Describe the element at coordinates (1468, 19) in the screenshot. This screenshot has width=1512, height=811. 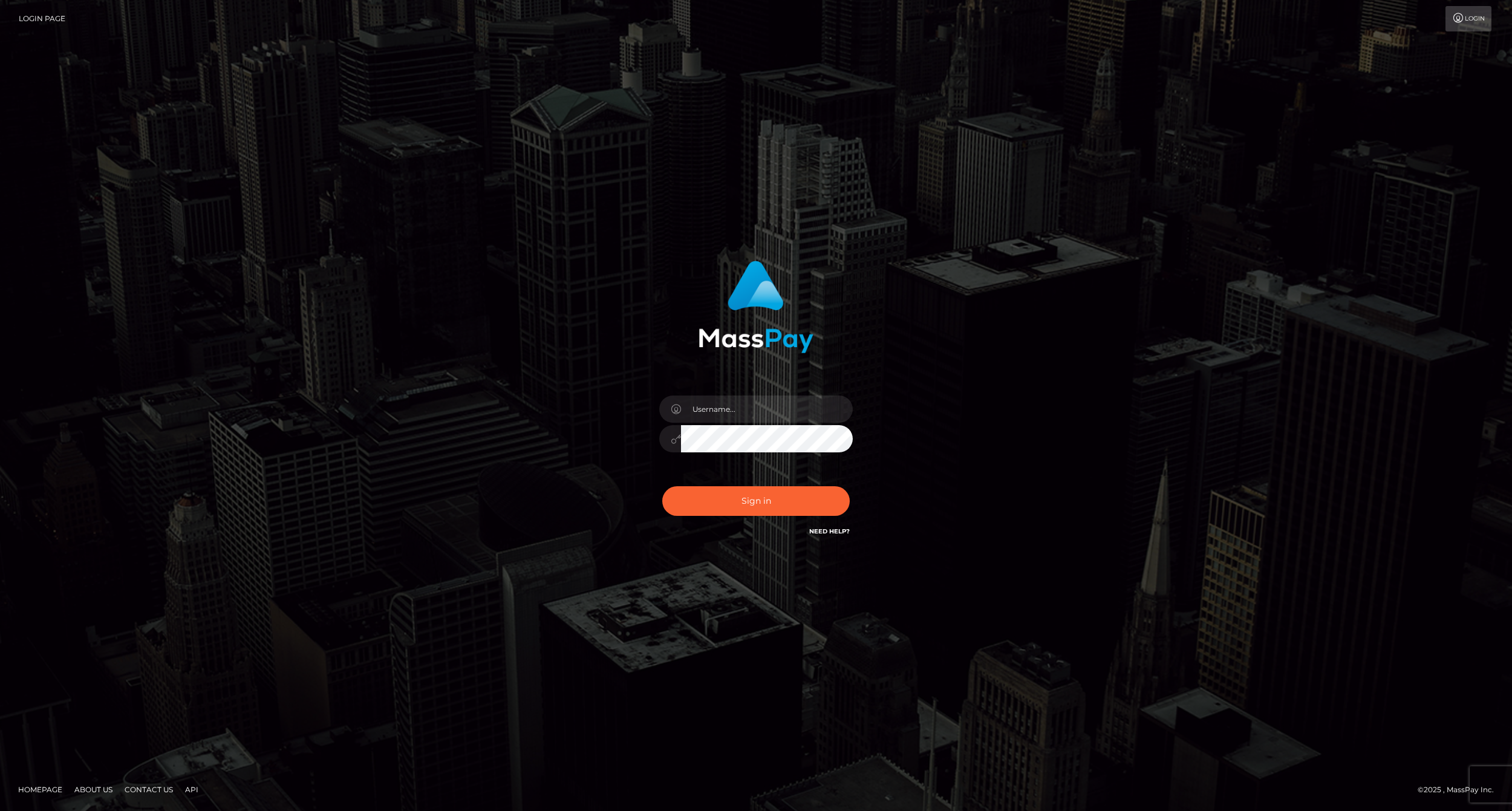
I see `a: Login` at that location.